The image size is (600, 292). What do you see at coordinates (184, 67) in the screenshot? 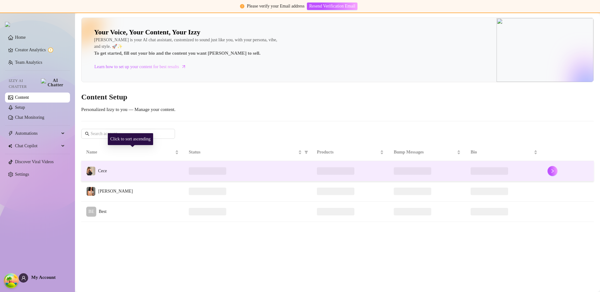
I see `span: arrow-right` at bounding box center [184, 67].